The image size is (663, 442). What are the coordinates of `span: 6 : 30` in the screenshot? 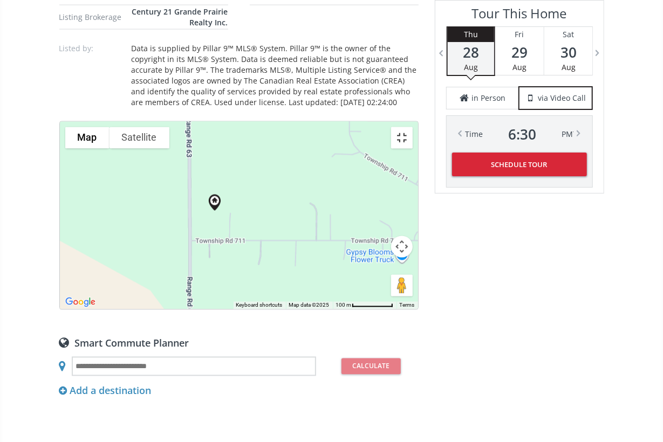 It's located at (523, 134).